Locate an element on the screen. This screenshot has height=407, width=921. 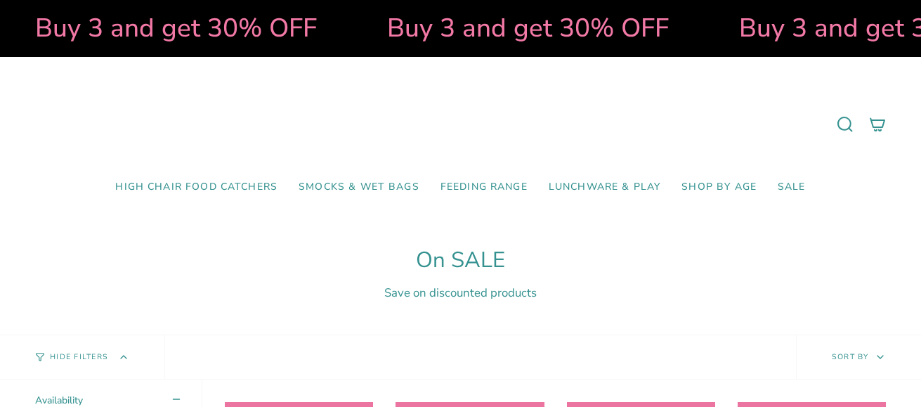
a: Lunchware & Play is located at coordinates (604, 187).